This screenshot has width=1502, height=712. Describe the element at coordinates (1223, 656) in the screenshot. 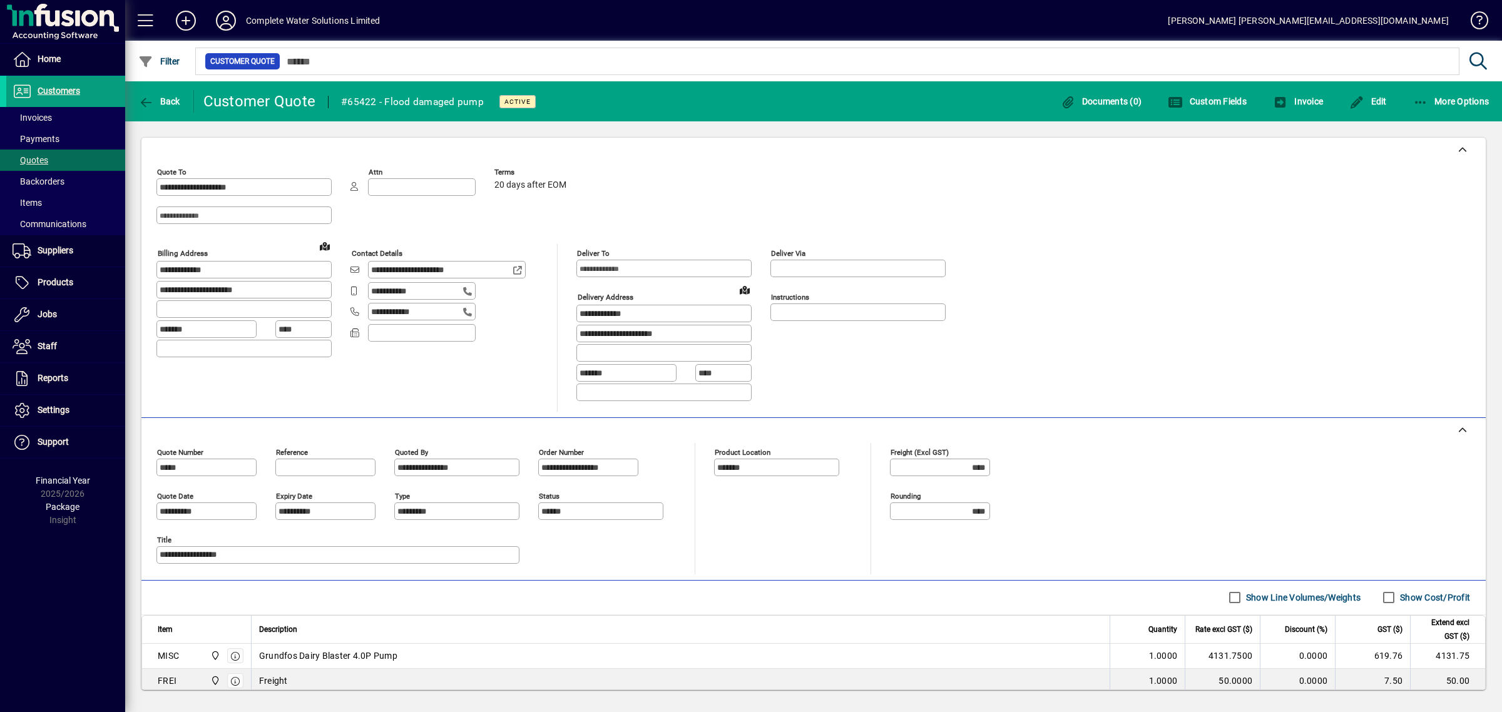

I see `div: 4131.7500` at that location.